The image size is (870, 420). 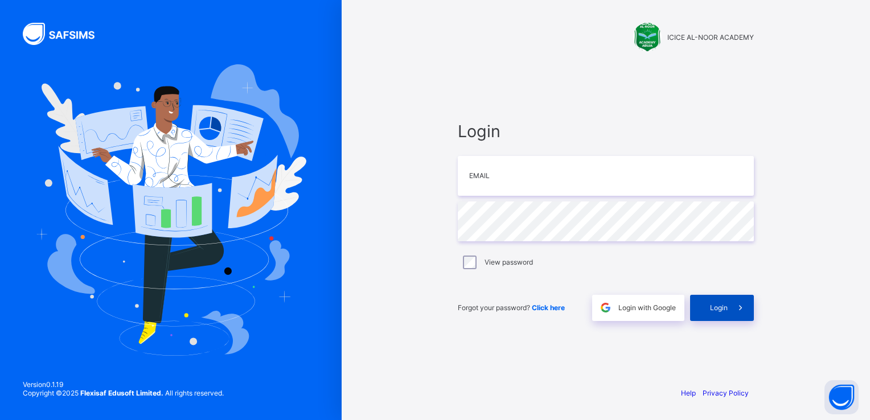 I want to click on label: View password, so click(x=508, y=262).